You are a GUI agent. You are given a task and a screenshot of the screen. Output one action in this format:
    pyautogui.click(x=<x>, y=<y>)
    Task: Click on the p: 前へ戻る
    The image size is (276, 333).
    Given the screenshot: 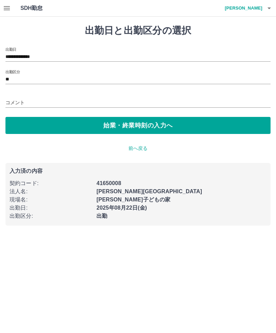 What is the action you would take?
    pyautogui.click(x=138, y=148)
    